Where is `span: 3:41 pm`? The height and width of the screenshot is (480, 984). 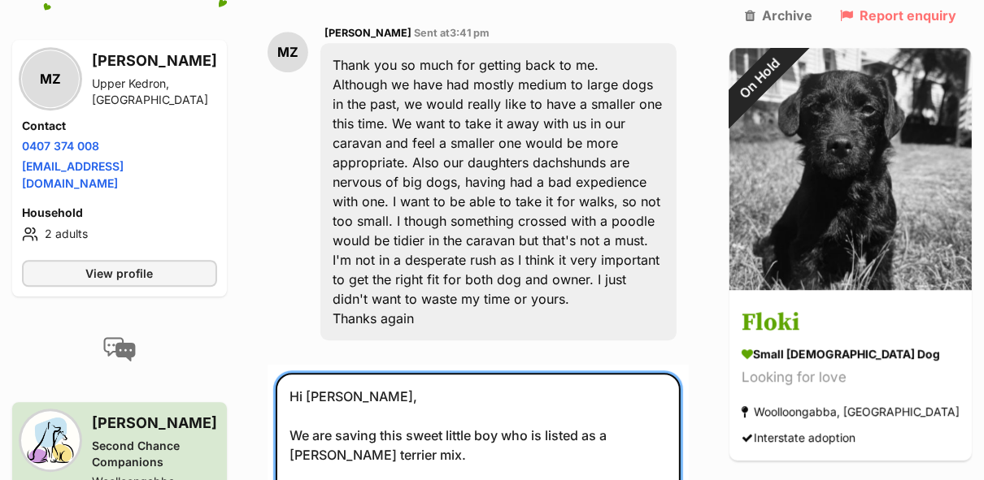 span: 3:41 pm is located at coordinates (469, 33).